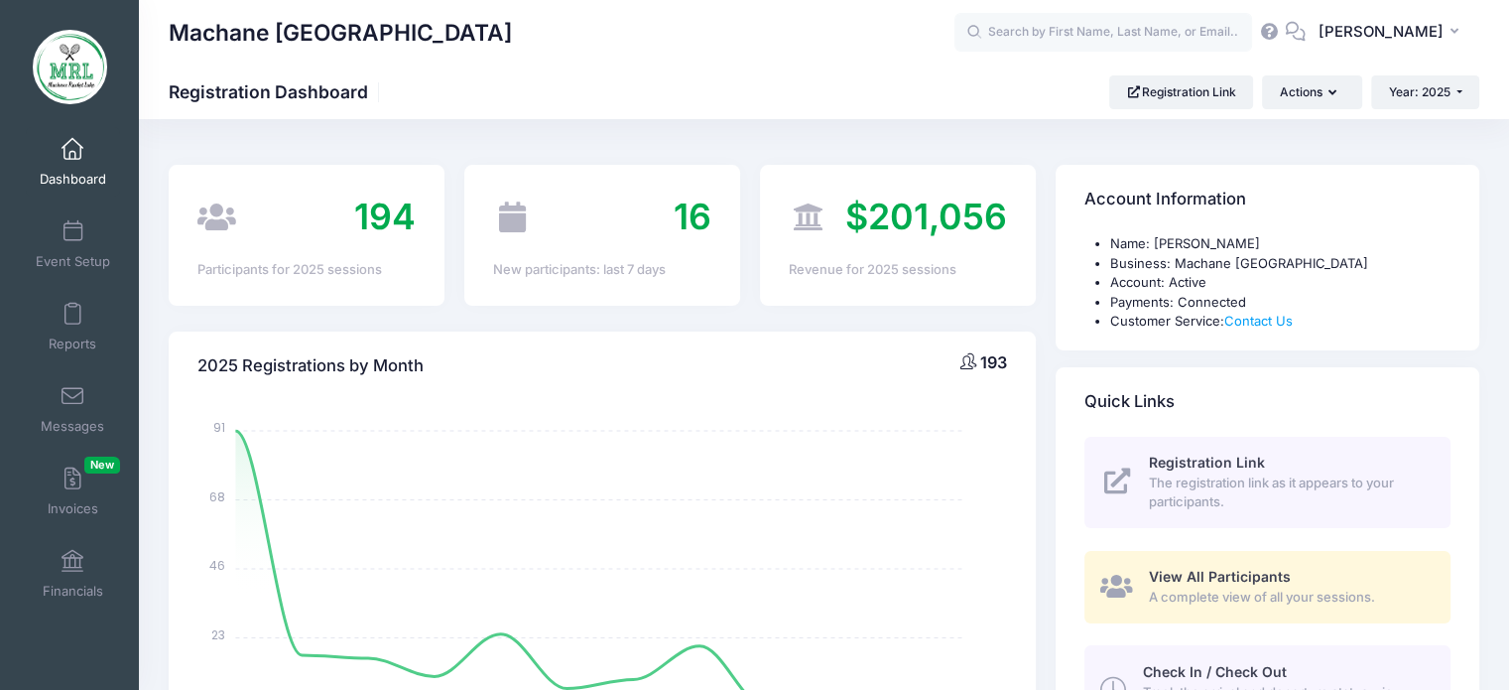  Describe the element at coordinates (1267, 586) in the screenshot. I see `a: View All Participants A complete view of all your sessions.` at that location.